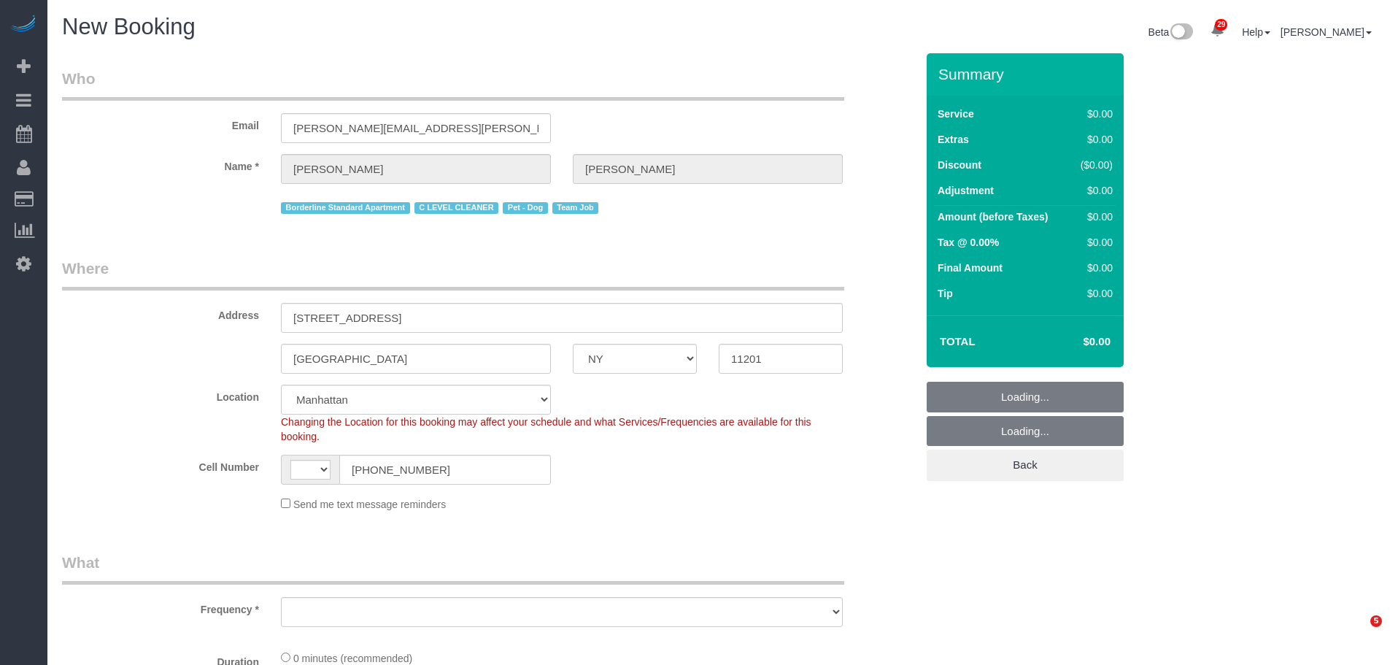 This screenshot has width=1390, height=665. I want to click on img: New interface, so click(1181, 33).